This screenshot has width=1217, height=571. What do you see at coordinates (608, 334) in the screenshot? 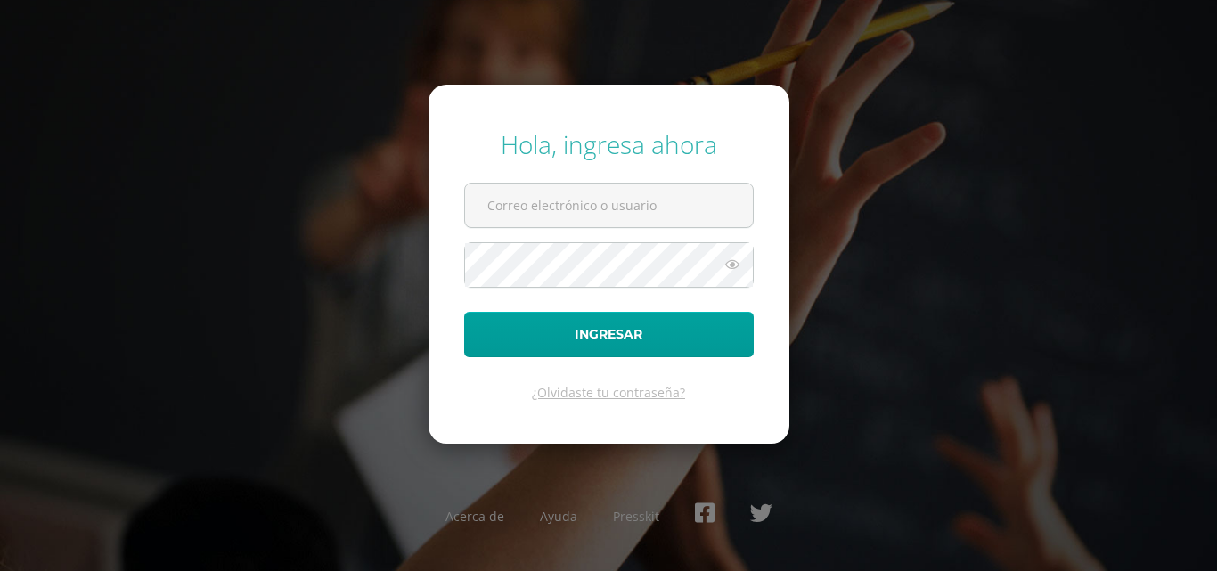
I see `button: Ingresar` at bounding box center [608, 334].